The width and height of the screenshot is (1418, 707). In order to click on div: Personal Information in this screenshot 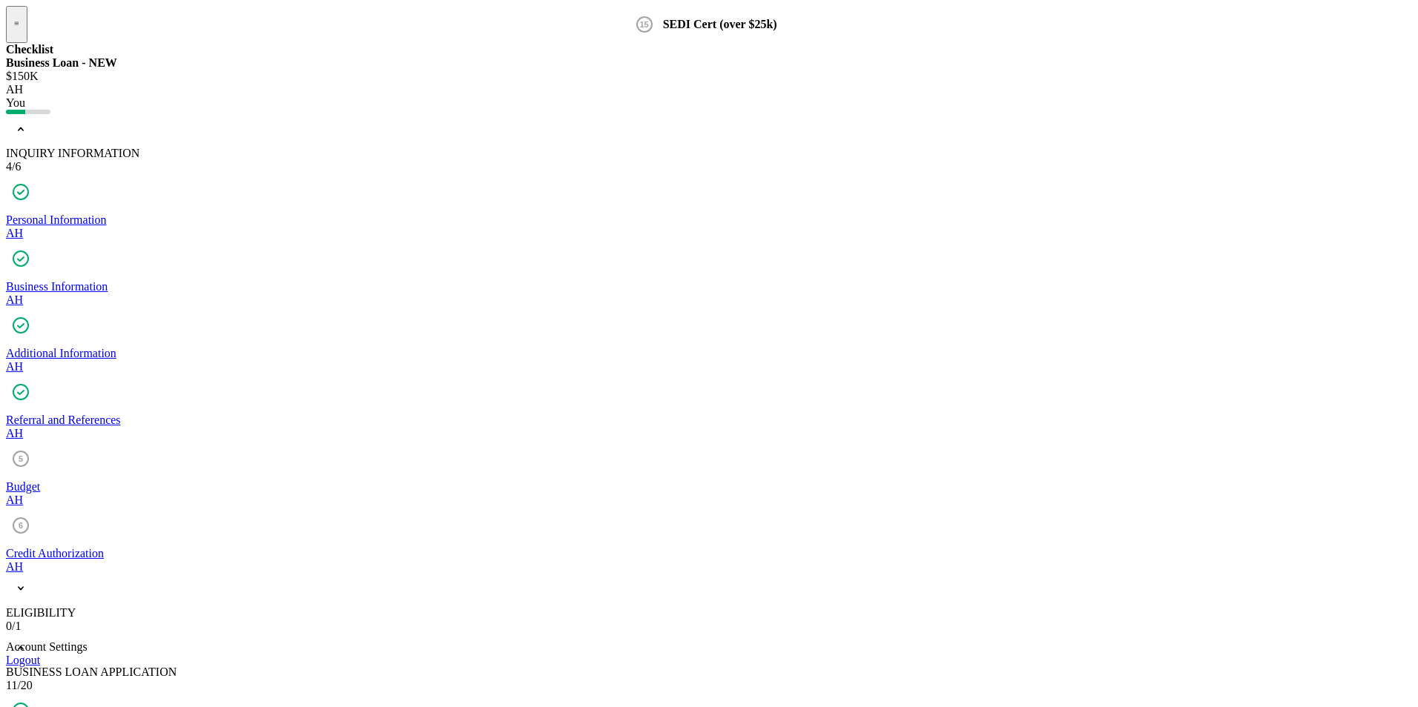, I will do `click(709, 220)`.